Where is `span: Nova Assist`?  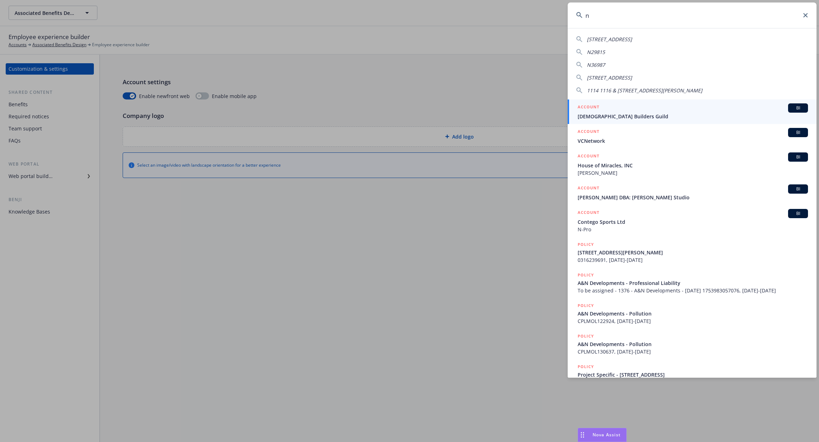 span: Nova Assist is located at coordinates (606, 435).